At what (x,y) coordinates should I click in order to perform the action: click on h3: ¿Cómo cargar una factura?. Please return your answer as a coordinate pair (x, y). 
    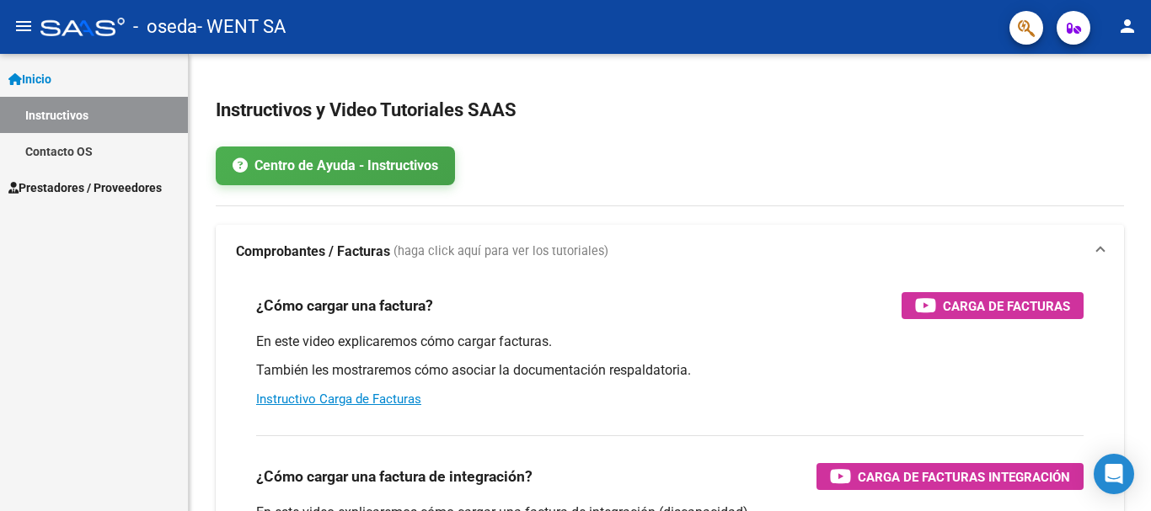
    Looking at the image, I should click on (345, 306).